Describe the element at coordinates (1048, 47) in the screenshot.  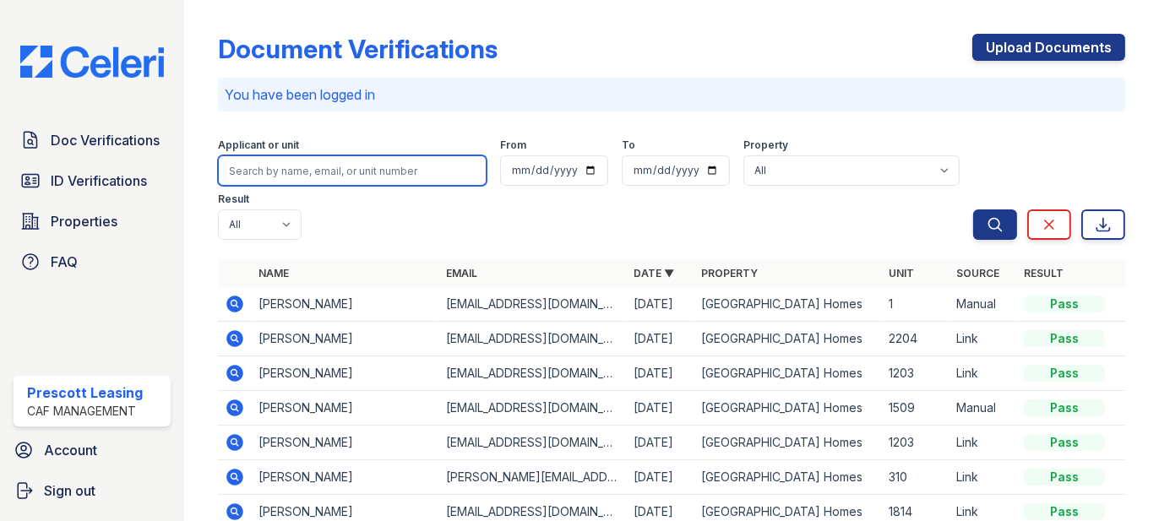
I see `a: Upload Documents` at that location.